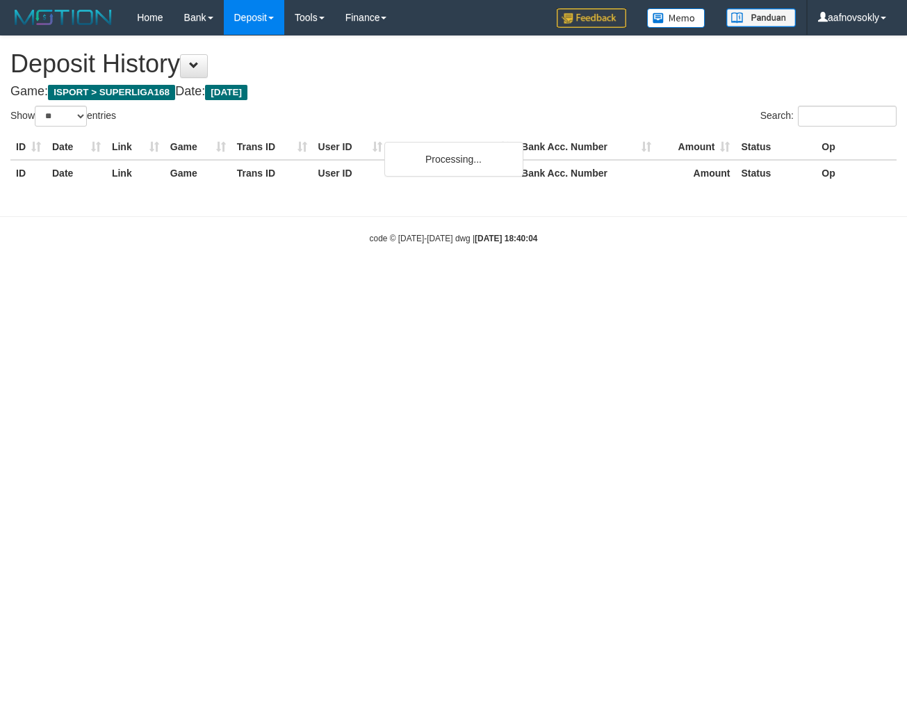 This screenshot has height=703, width=907. I want to click on img: MOTION_logo.png, so click(63, 17).